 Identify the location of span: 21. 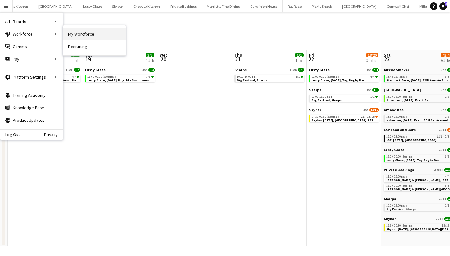
(238, 59).